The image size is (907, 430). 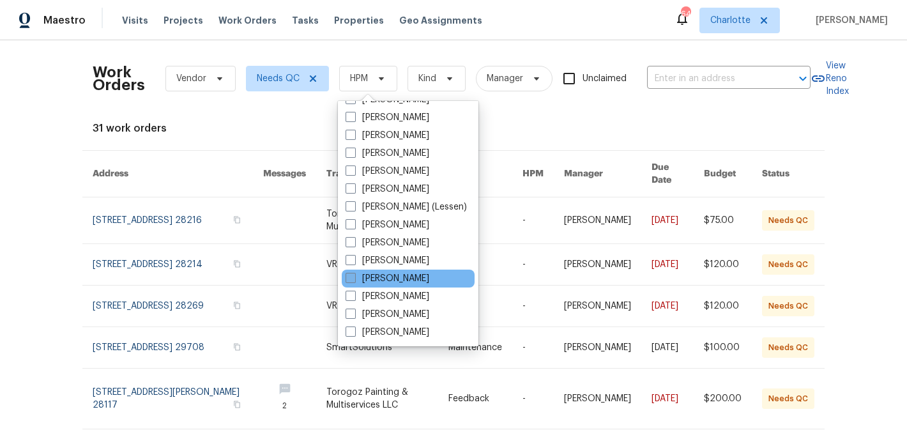 What do you see at coordinates (504, 79) in the screenshot?
I see `span: Manager` at bounding box center [504, 79].